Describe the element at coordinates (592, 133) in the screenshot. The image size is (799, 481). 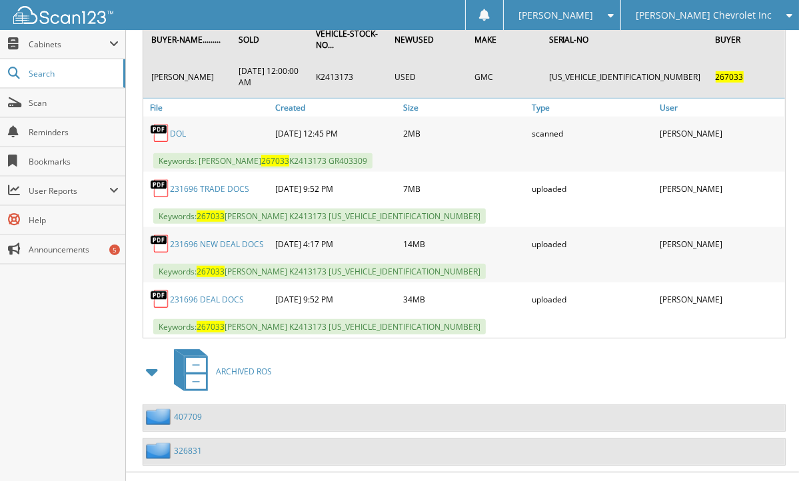
I see `div: scanned` at that location.